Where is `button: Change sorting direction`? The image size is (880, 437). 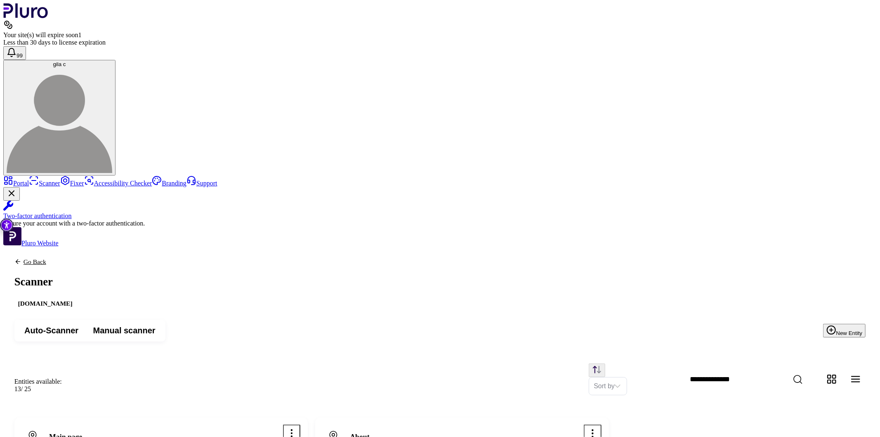 button: Change sorting direction is located at coordinates (597, 370).